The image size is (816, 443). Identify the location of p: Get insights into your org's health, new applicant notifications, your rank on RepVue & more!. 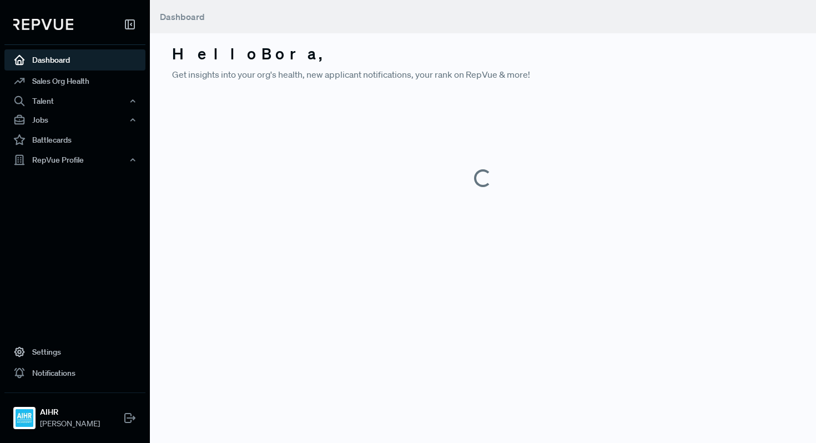
(483, 74).